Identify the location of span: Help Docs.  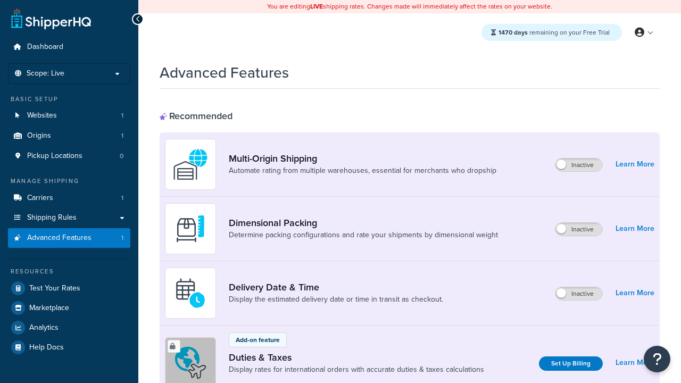
(46, 347).